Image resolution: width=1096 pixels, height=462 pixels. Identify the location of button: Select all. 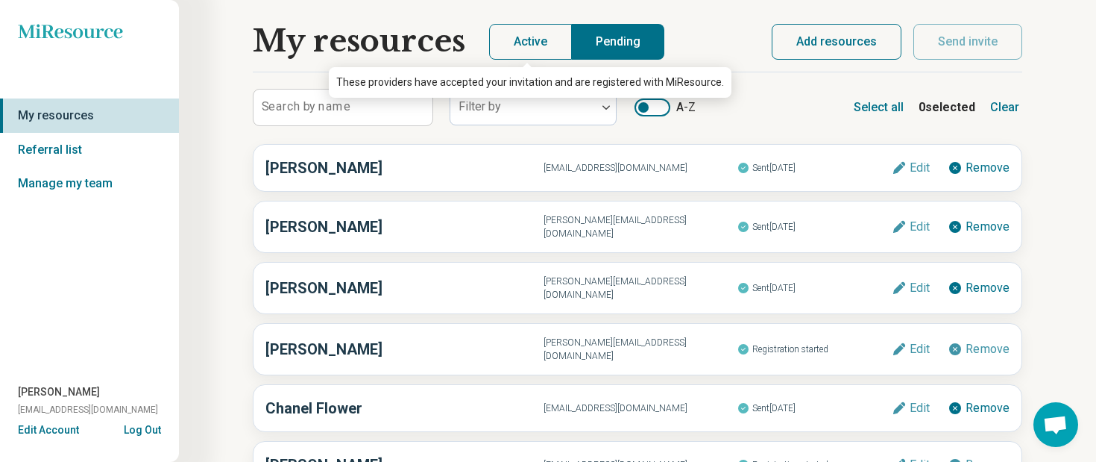
(879, 107).